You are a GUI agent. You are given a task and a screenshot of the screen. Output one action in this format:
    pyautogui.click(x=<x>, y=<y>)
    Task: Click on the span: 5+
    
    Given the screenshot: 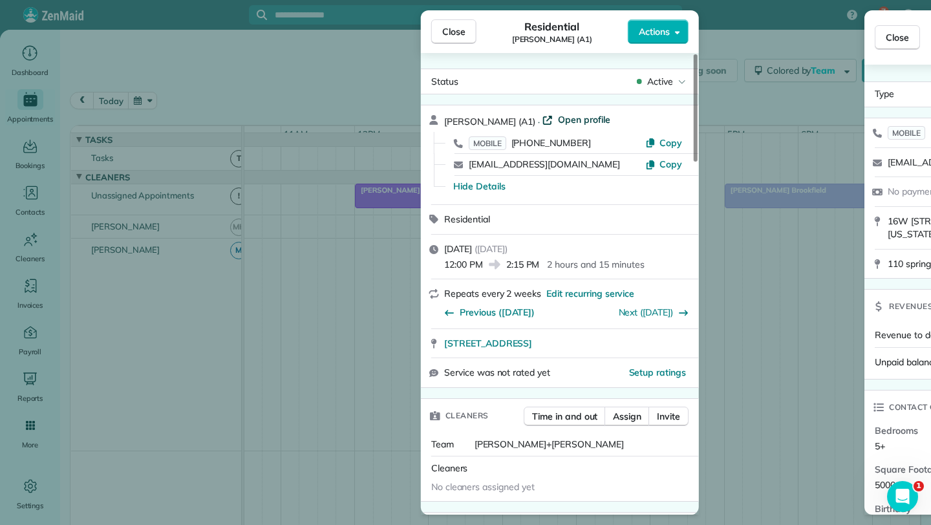 What is the action you would take?
    pyautogui.click(x=880, y=446)
    